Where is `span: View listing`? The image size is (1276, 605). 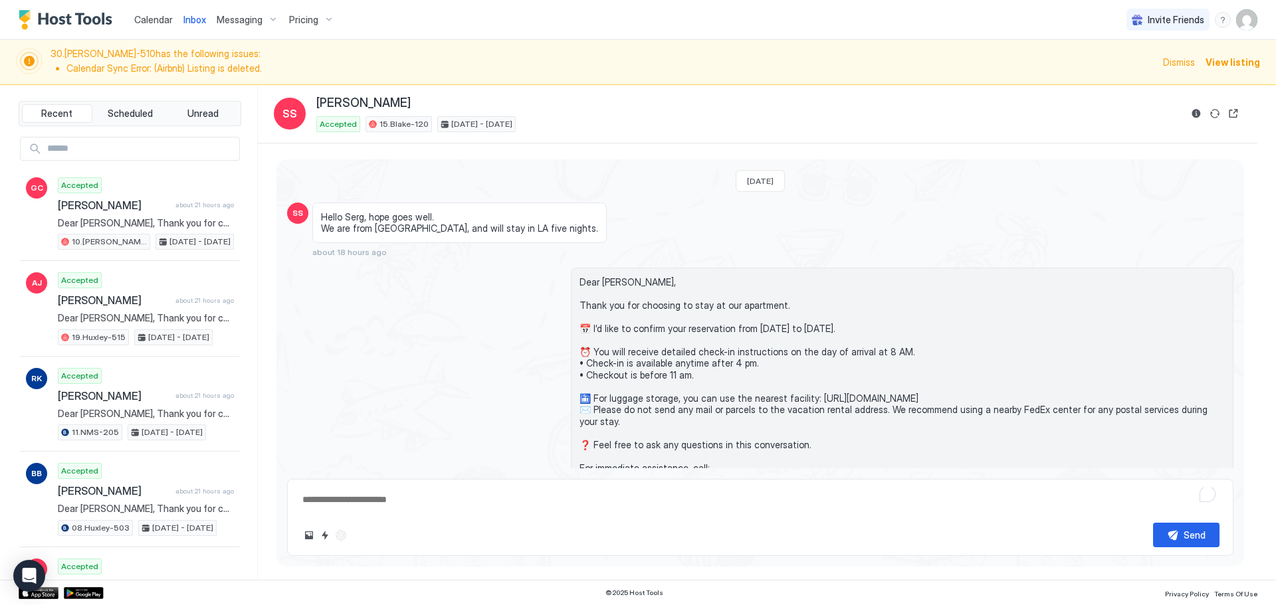
span: View listing is located at coordinates (1233, 62).